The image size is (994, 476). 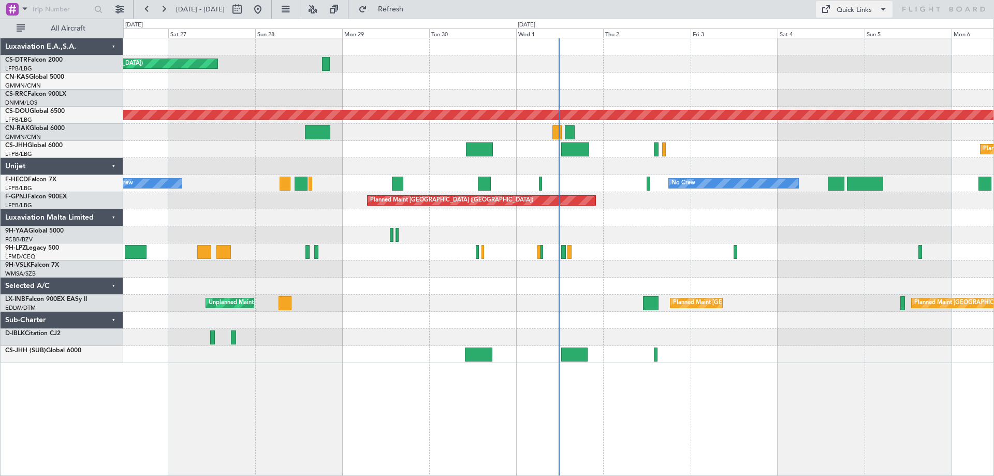 What do you see at coordinates (20, 256) in the screenshot?
I see `a: LFMD/CEQ` at bounding box center [20, 256].